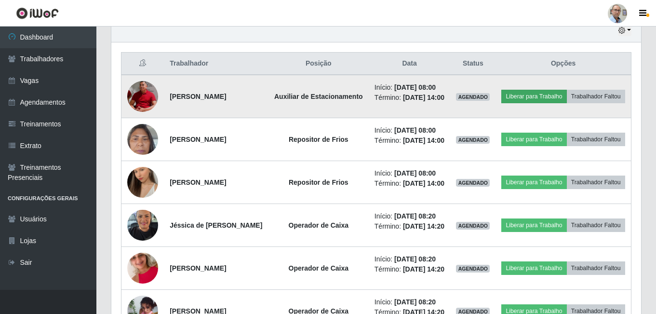 The width and height of the screenshot is (656, 314). Describe the element at coordinates (410, 64) in the screenshot. I see `th: Data` at that location.